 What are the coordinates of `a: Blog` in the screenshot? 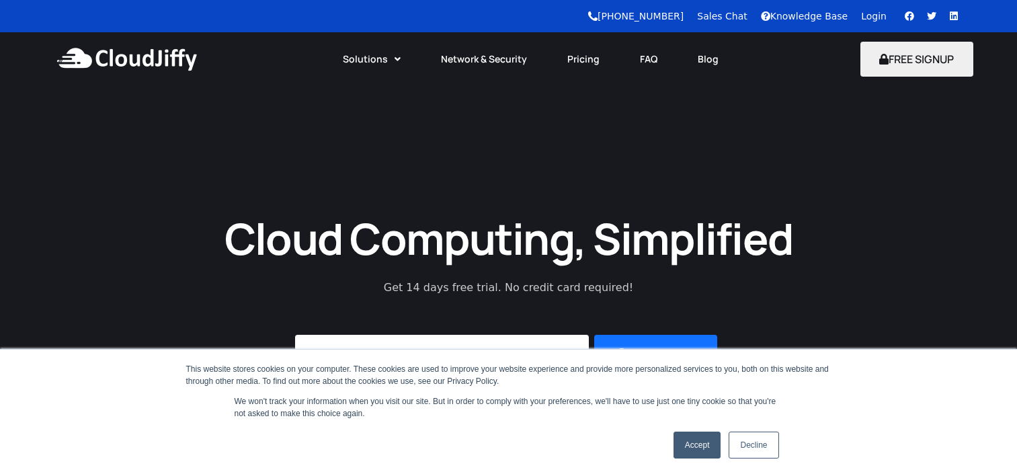 It's located at (708, 59).